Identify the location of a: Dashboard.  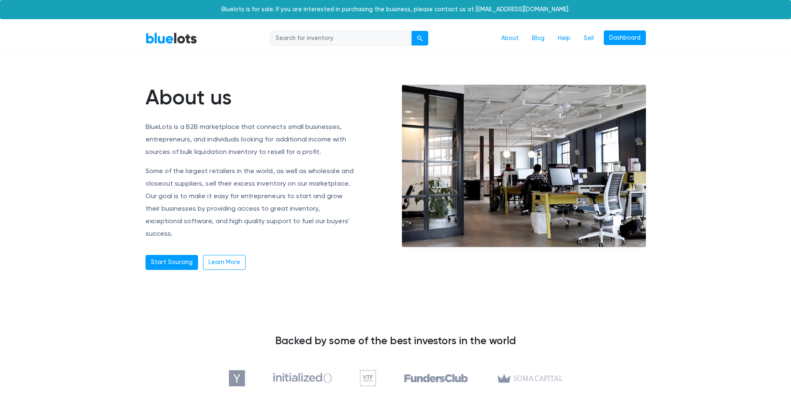
(625, 38).